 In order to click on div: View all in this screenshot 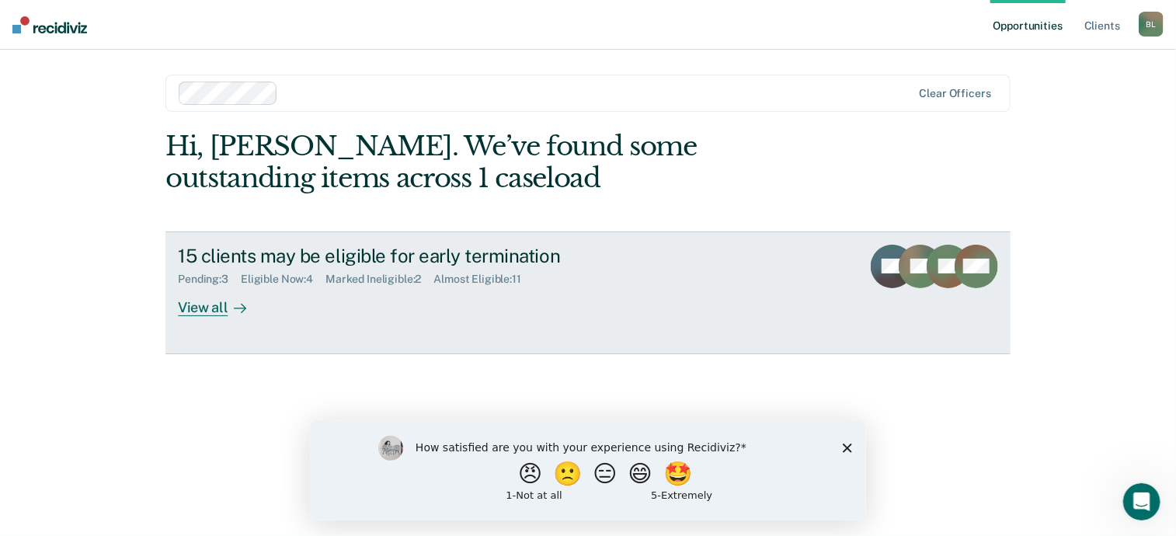, I will do `click(221, 301)`.